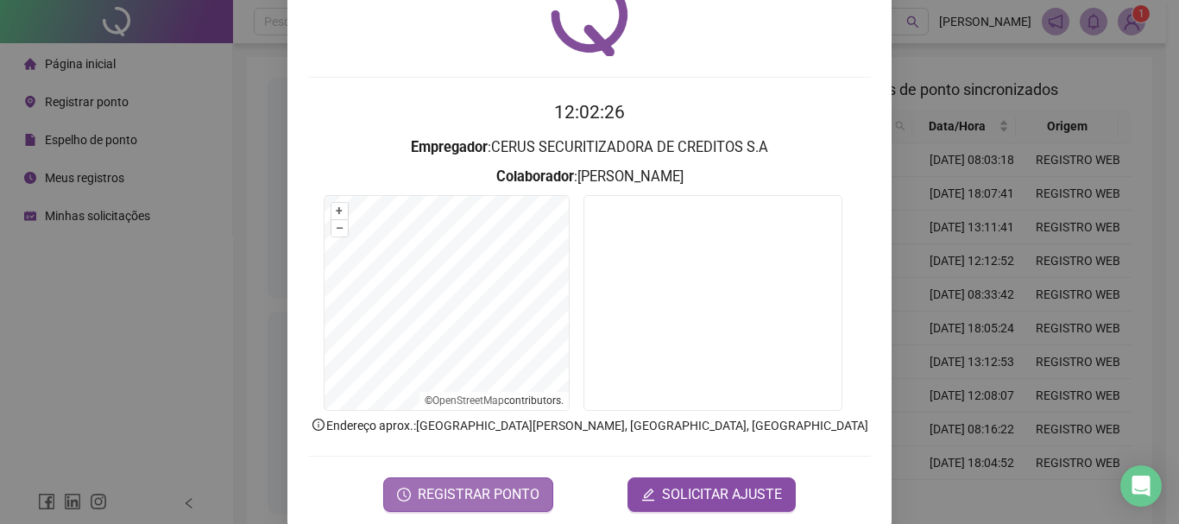  What do you see at coordinates (404, 495) in the screenshot?
I see `span: clock-circle` at bounding box center [404, 495].